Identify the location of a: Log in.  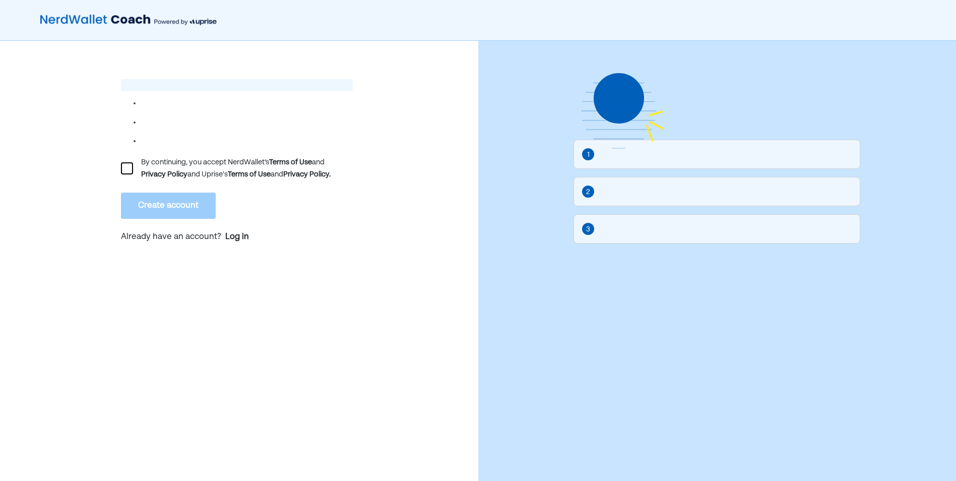
(237, 237).